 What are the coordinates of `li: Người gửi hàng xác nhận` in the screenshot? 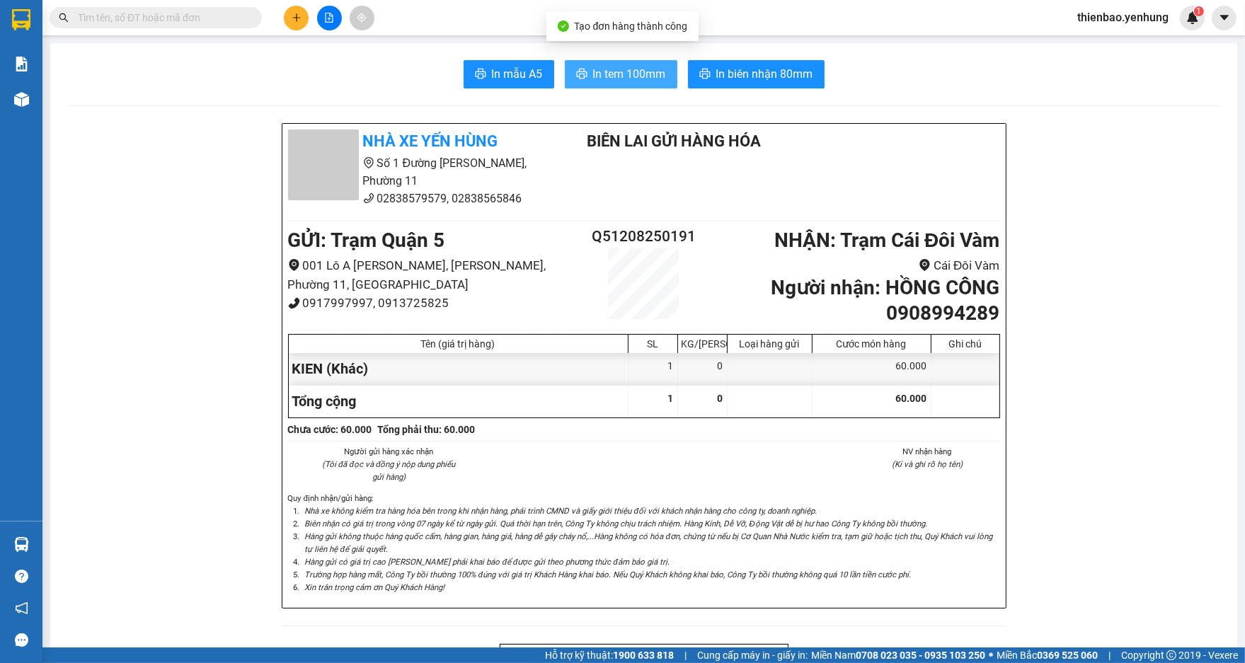 It's located at (389, 452).